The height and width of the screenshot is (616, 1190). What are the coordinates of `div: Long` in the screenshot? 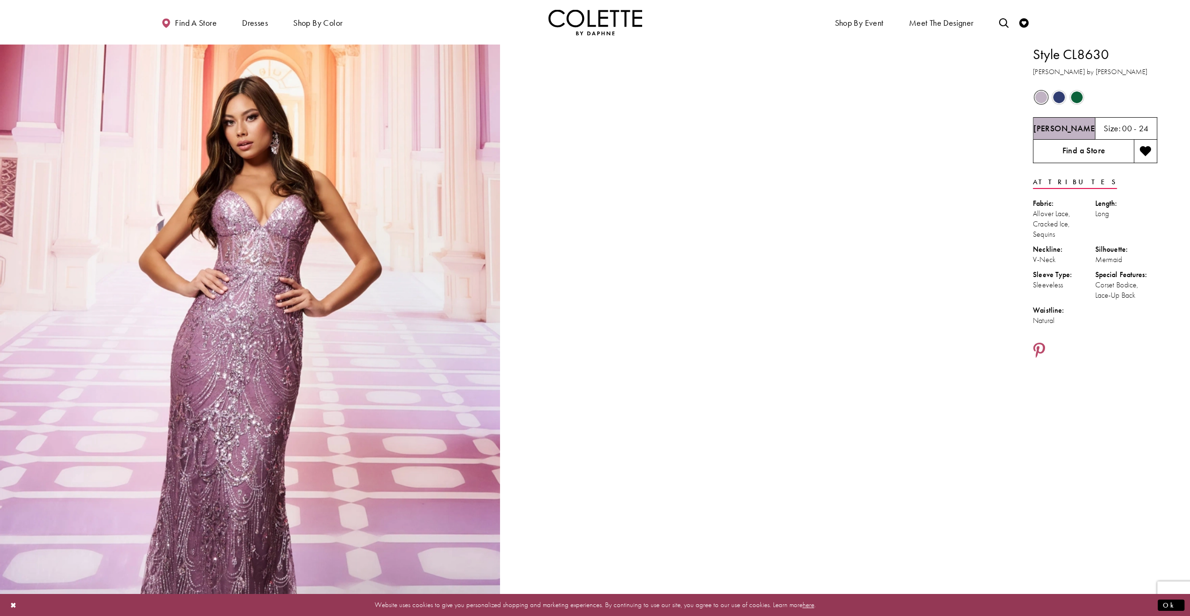 It's located at (1126, 214).